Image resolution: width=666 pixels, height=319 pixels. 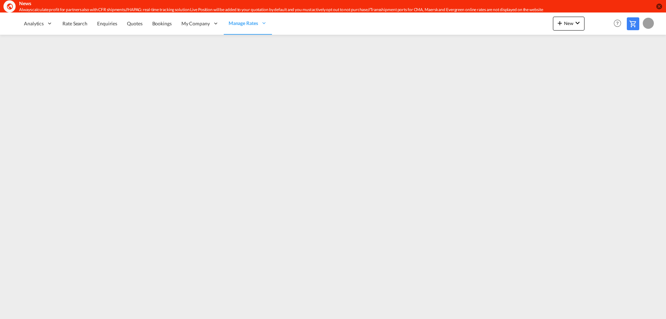 I want to click on button: icon-plus 400-fgNewicon-chevron-down, so click(x=569, y=24).